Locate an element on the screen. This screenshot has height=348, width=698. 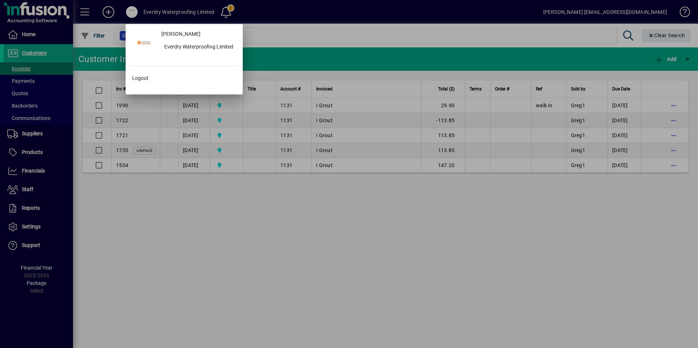
a: Profile is located at coordinates (144, 44).